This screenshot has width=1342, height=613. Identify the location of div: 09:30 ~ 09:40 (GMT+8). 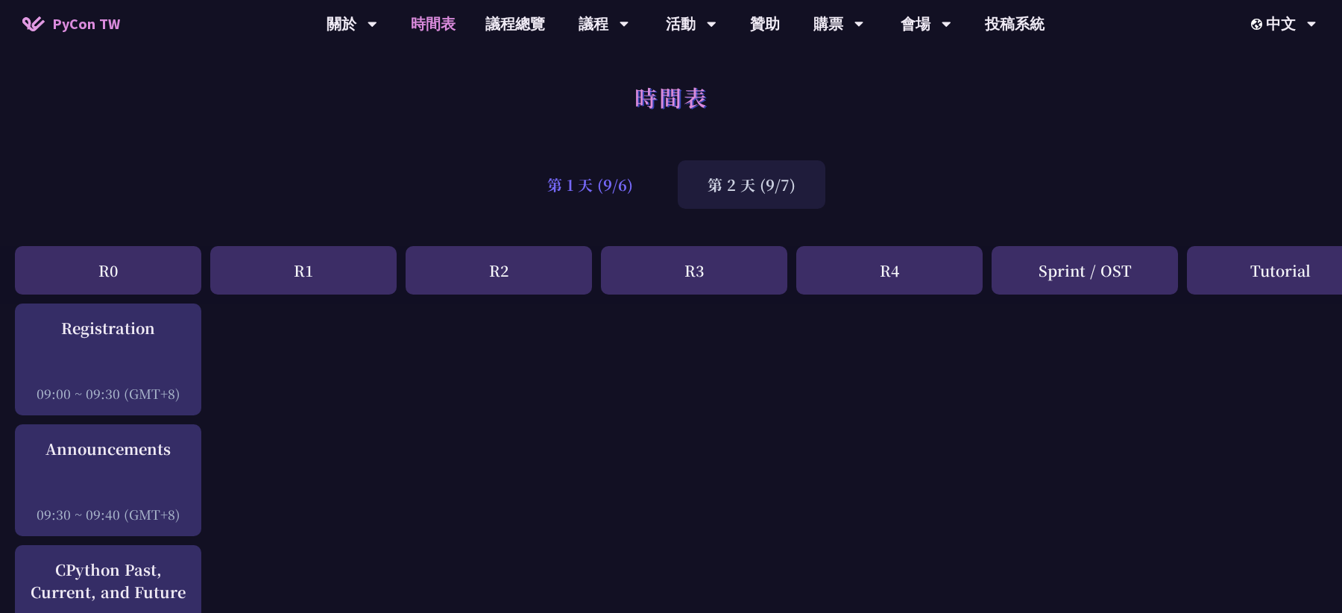
(108, 514).